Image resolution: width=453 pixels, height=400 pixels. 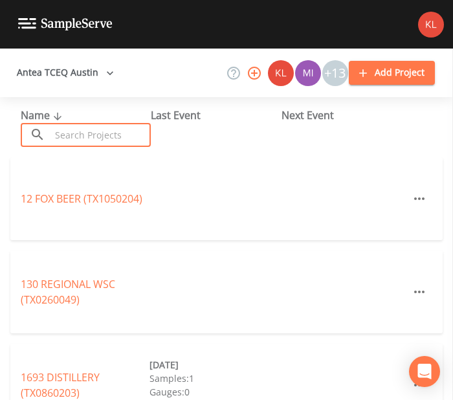 What do you see at coordinates (308, 73) in the screenshot?
I see `div: Miriaha Caddie` at bounding box center [308, 73].